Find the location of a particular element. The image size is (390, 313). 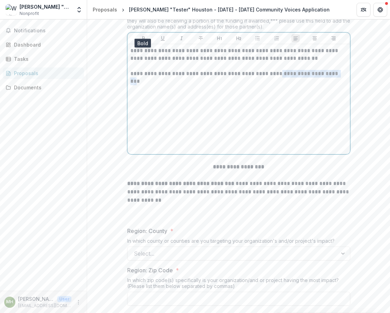

button: Ordered List is located at coordinates (276, 38).